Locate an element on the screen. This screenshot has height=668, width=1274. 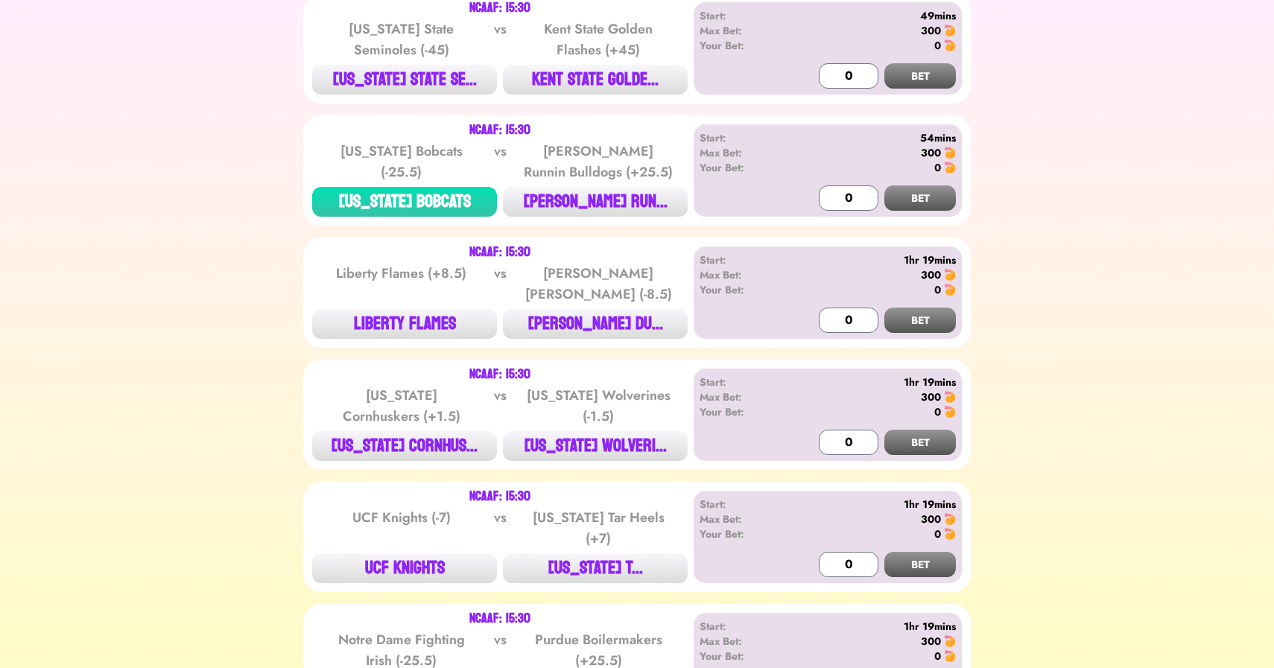
div: UCF Knights (-7) is located at coordinates (402, 528).